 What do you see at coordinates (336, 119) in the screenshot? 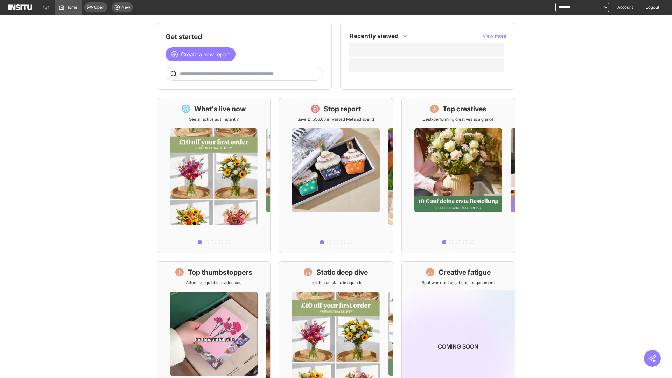
I see `p: Save £1,556.63 in wasted Meta ad spend` at bounding box center [336, 119].